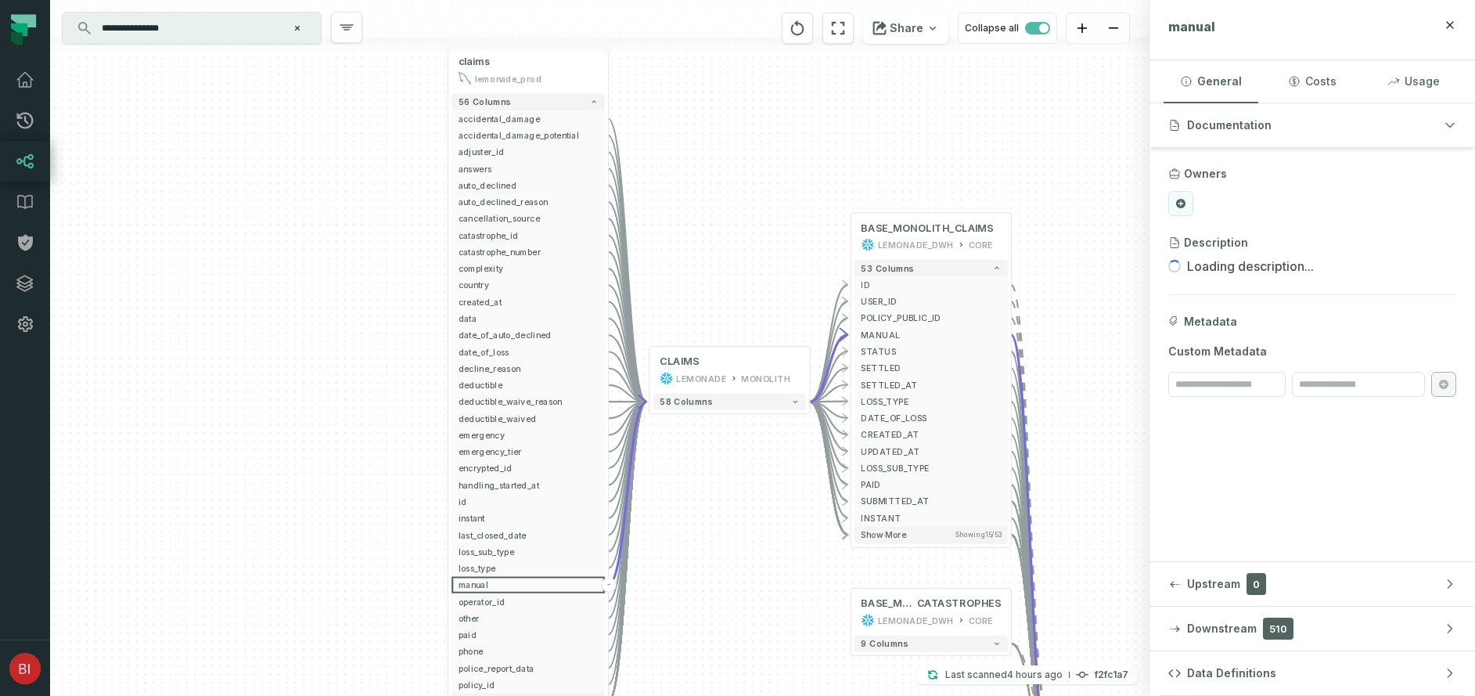 This screenshot has height=696, width=1475. Describe the element at coordinates (931, 417) in the screenshot. I see `button: DATE_OF_LOSS` at that location.